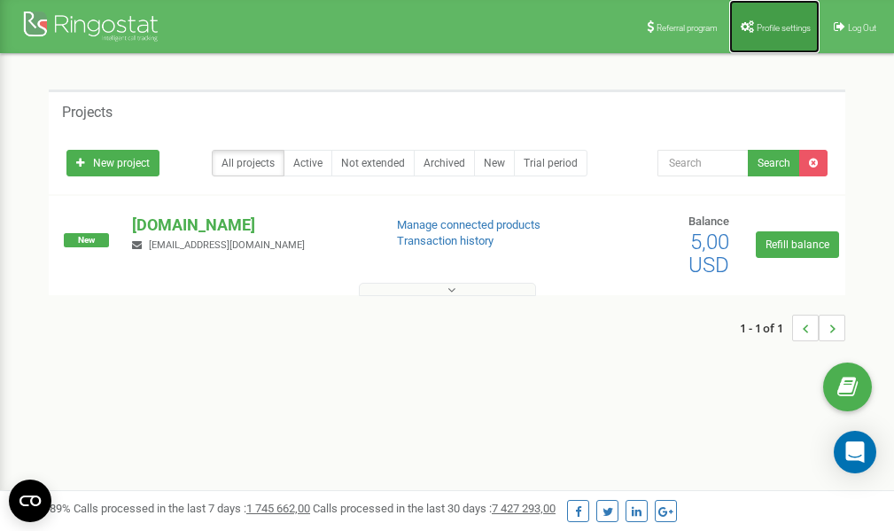 This screenshot has width=894, height=531. Describe the element at coordinates (87, 113) in the screenshot. I see `h5: Projects` at that location.